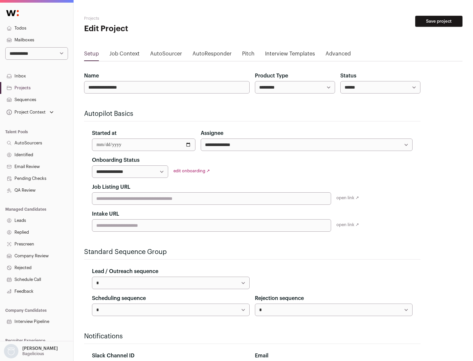  Describe the element at coordinates (113, 356) in the screenshot. I see `label: Slack Channel ID` at that location.